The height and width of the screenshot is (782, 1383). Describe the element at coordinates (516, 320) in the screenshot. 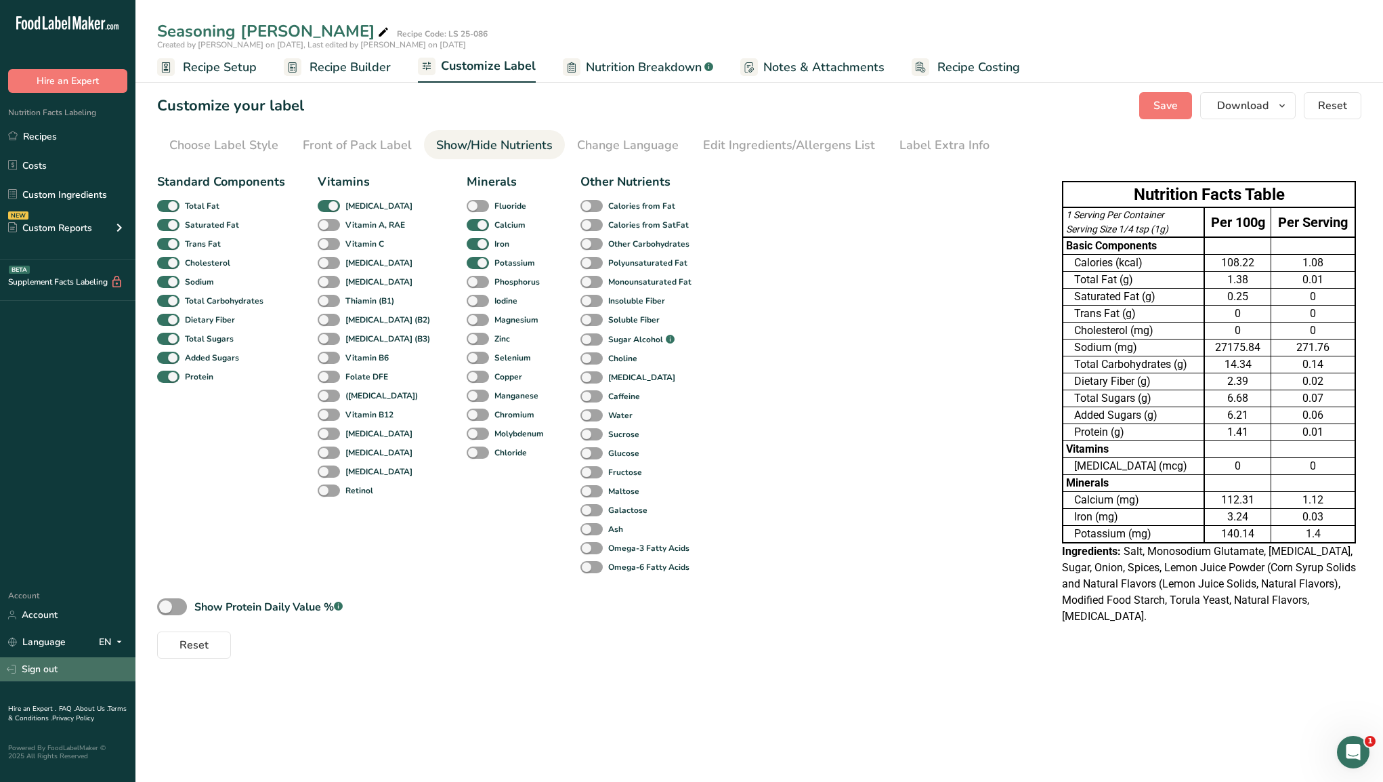

I see `b: Magnesium` at that location.